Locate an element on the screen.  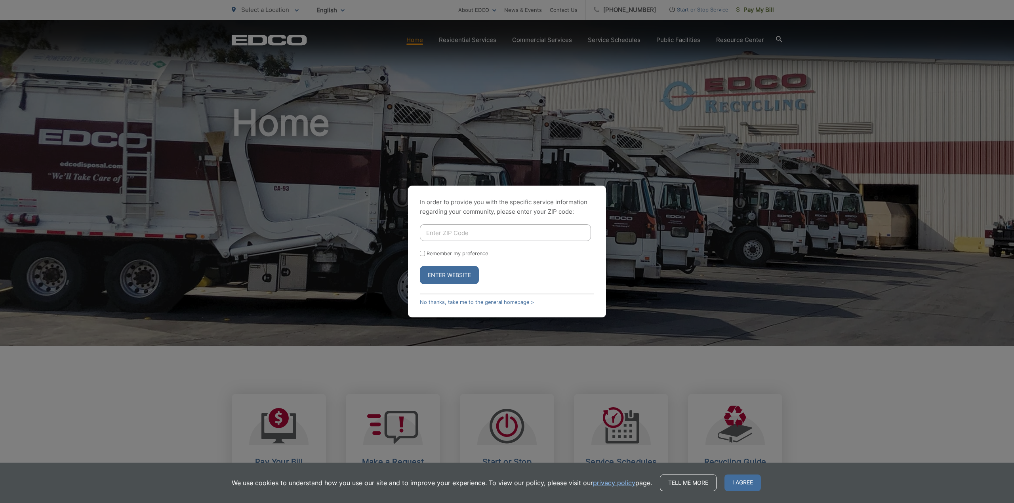
span: I agree is located at coordinates (742, 483).